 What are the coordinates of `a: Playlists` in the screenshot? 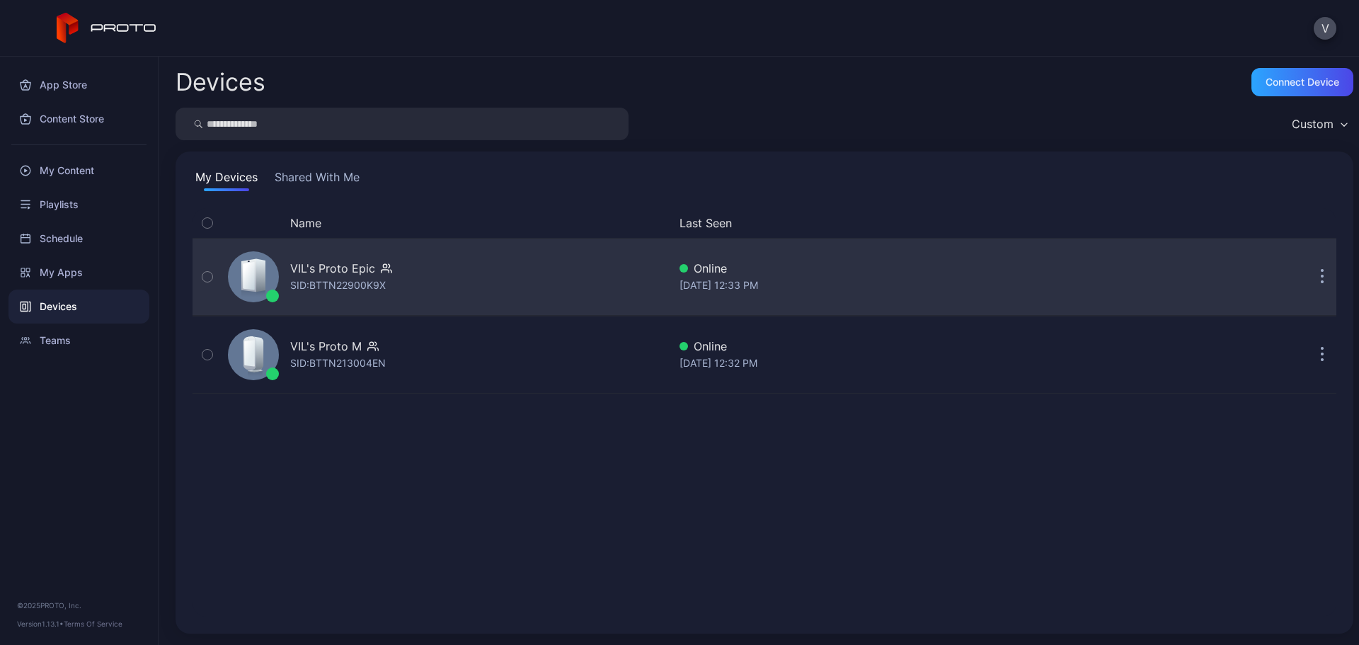 It's located at (79, 205).